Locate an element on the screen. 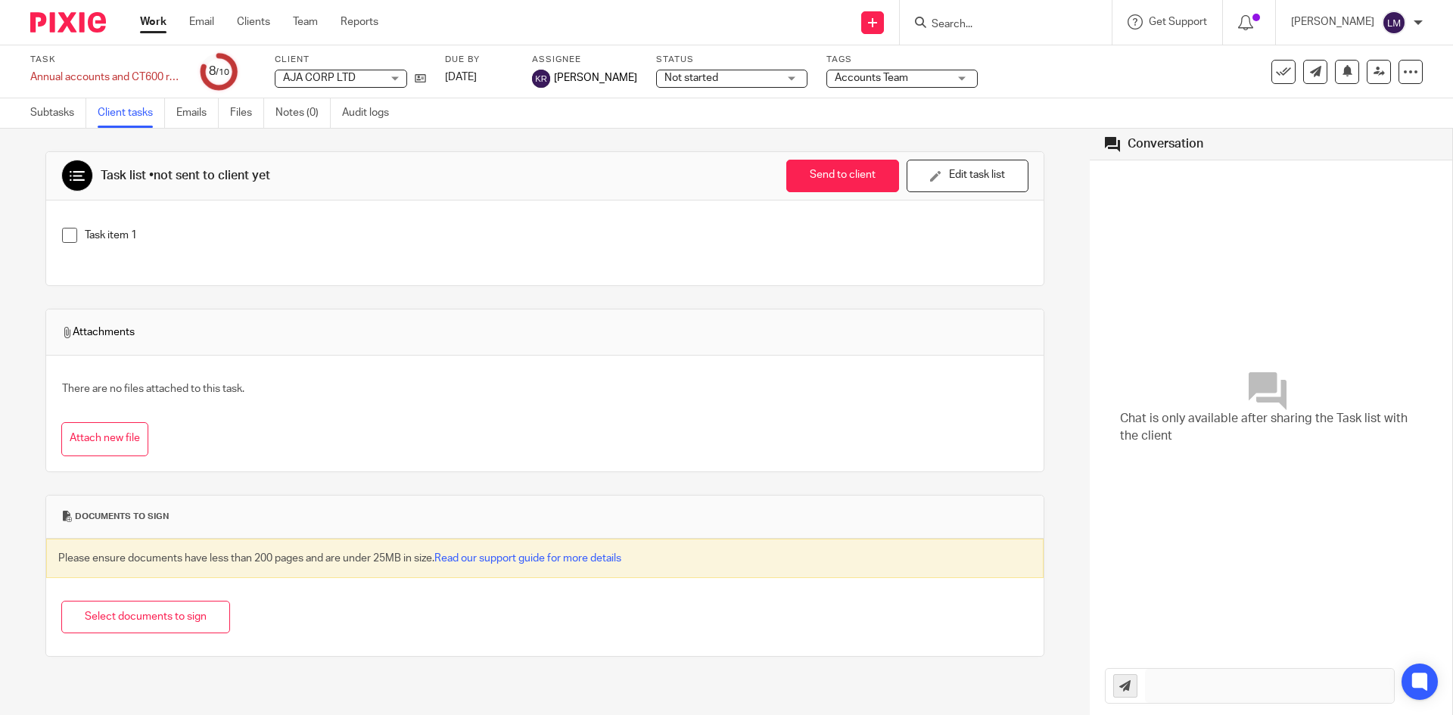 This screenshot has width=1453, height=715. small: /10 is located at coordinates (223, 72).